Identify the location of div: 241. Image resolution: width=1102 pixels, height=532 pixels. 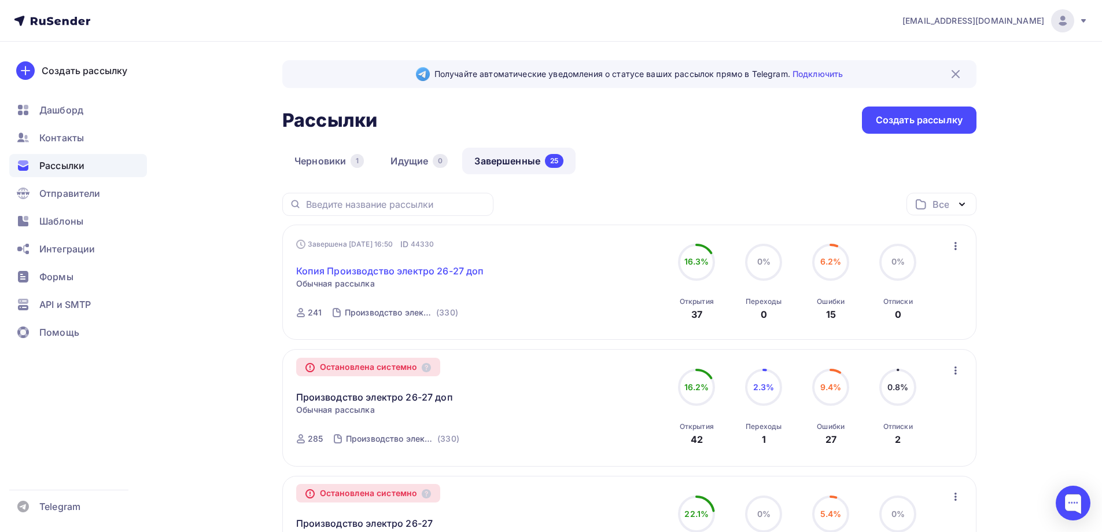
(315, 312).